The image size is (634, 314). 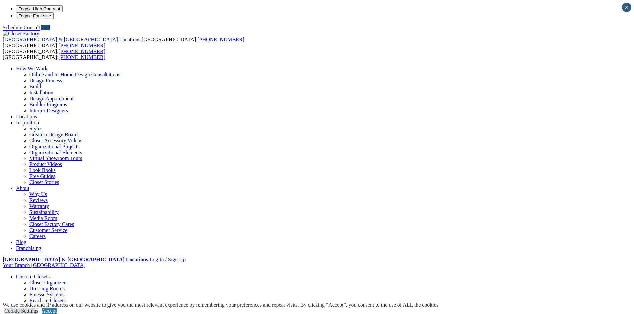 What do you see at coordinates (52, 224) in the screenshot?
I see `a: Closet Factory Cares` at bounding box center [52, 224].